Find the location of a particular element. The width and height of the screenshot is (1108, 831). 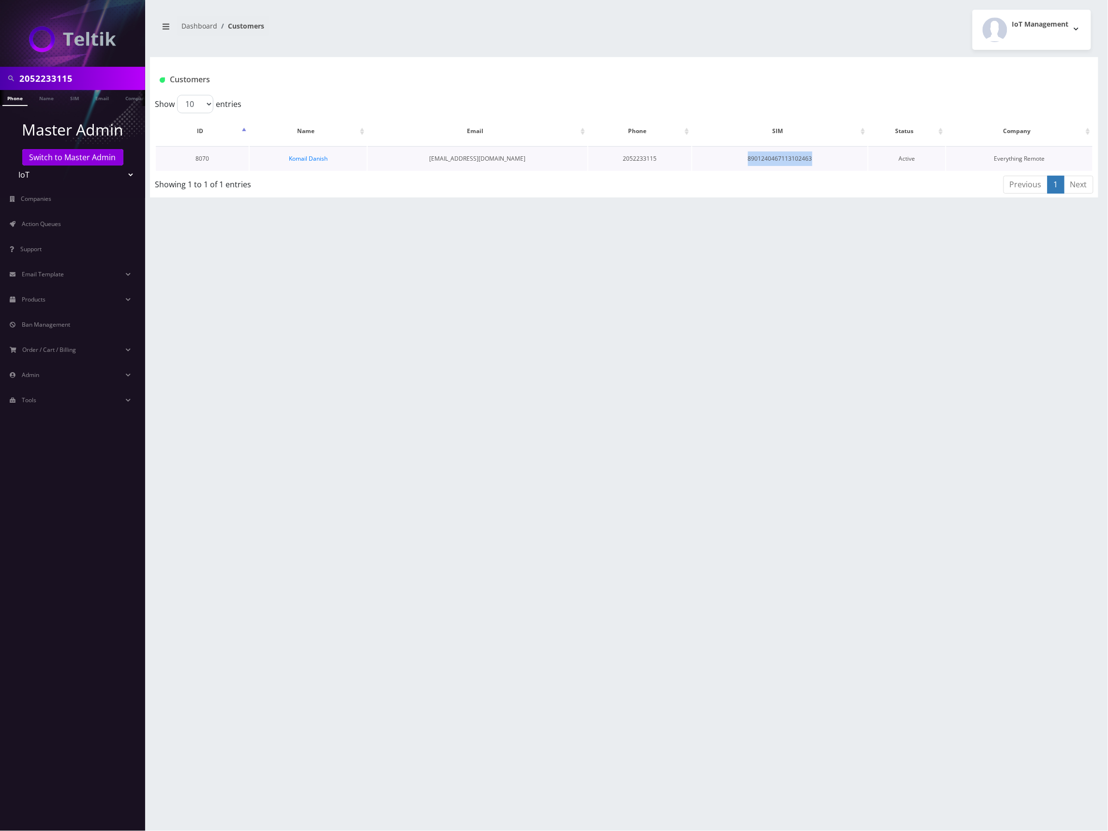

select: Showentries is located at coordinates (195, 104).